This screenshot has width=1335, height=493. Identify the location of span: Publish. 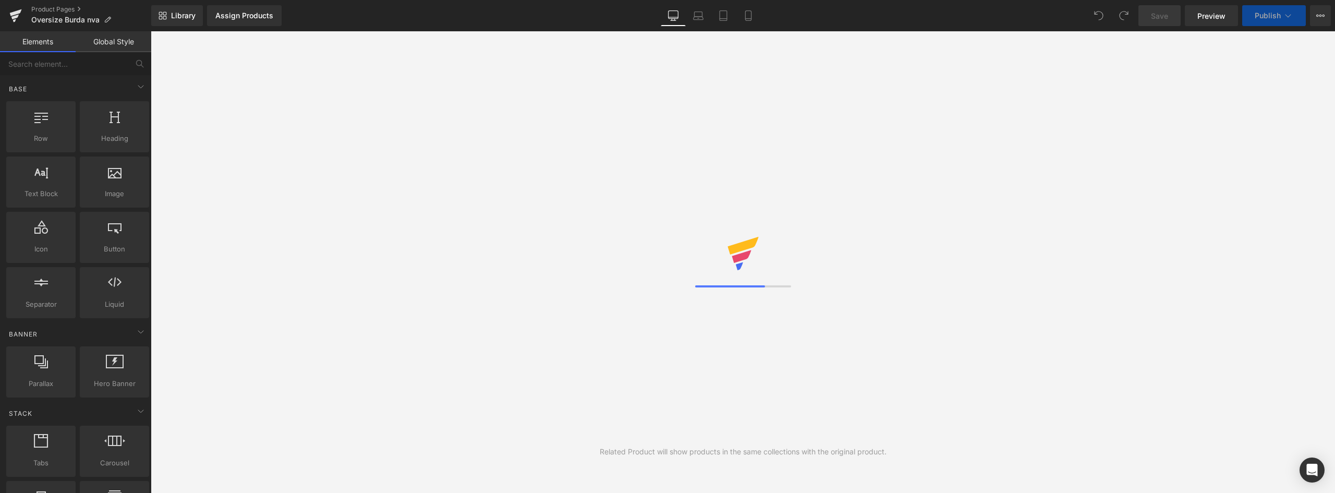
(1268, 16).